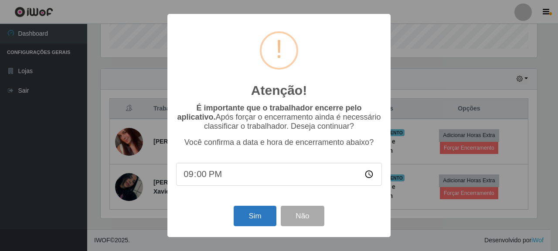 The width and height of the screenshot is (558, 251). Describe the element at coordinates (302, 216) in the screenshot. I see `button: Não` at that location.